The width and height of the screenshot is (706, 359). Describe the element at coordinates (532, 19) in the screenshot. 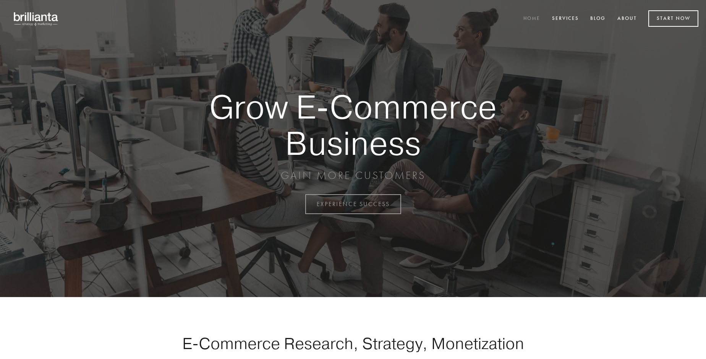

I see `a: Home` at that location.